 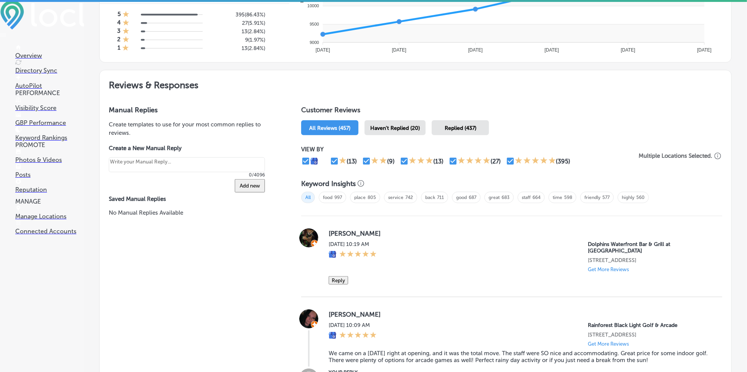 What do you see at coordinates (372, 197) in the screenshot?
I see `a: 805` at bounding box center [372, 197].